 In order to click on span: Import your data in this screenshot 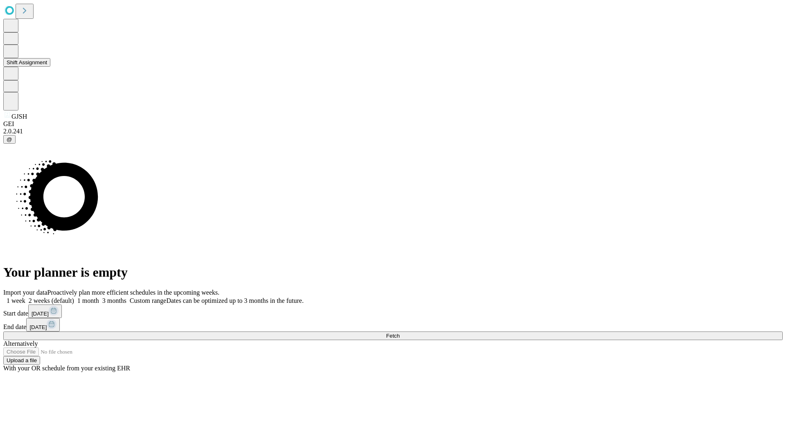, I will do `click(25, 292)`.